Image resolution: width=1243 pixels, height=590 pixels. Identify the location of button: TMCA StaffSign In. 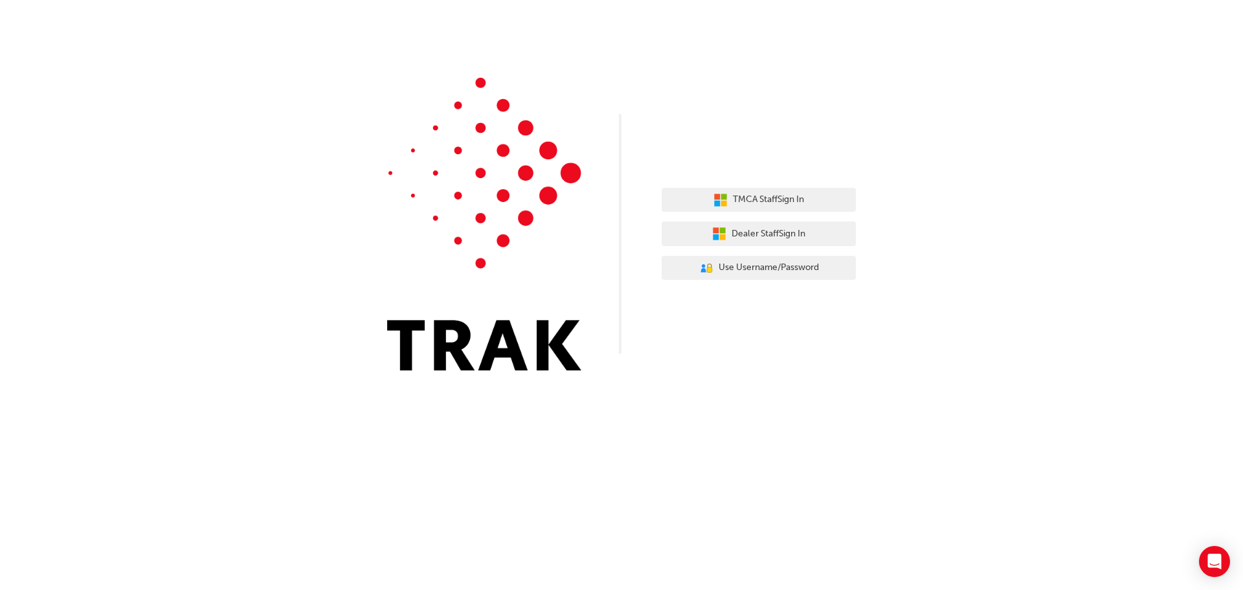
(758, 200).